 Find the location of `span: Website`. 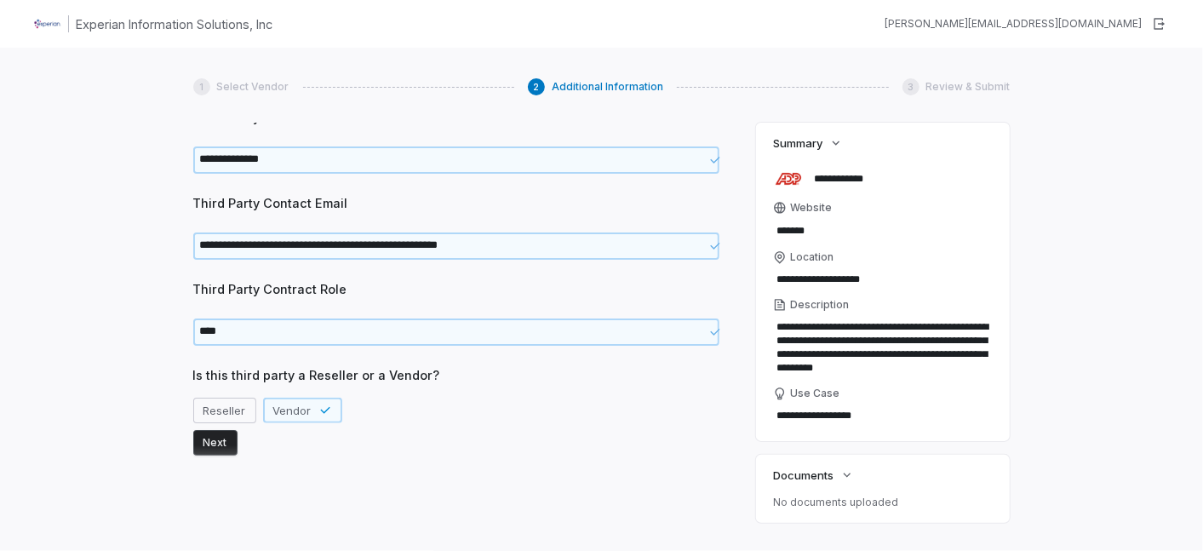

span: Website is located at coordinates (811, 208).